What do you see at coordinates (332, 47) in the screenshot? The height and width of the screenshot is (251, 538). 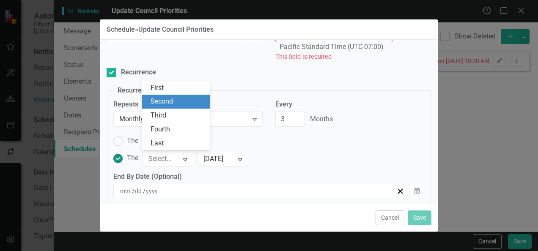 I see `div: Pacific Standard Time (UTC-07:00)` at bounding box center [332, 47].